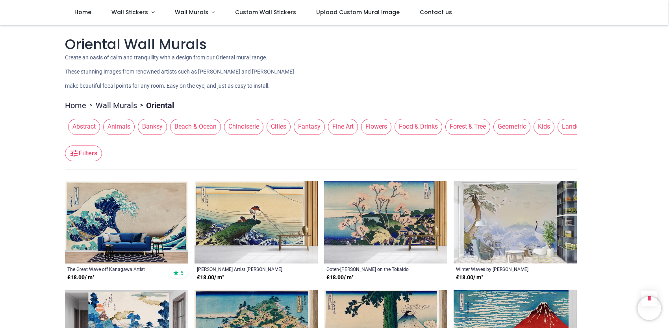 This screenshot has height=328, width=669. I want to click on img: Goten-Yama Hill Shinagawa on the Tokaido Wall Mural Artist Katsushika Hokusai, so click(385, 223).